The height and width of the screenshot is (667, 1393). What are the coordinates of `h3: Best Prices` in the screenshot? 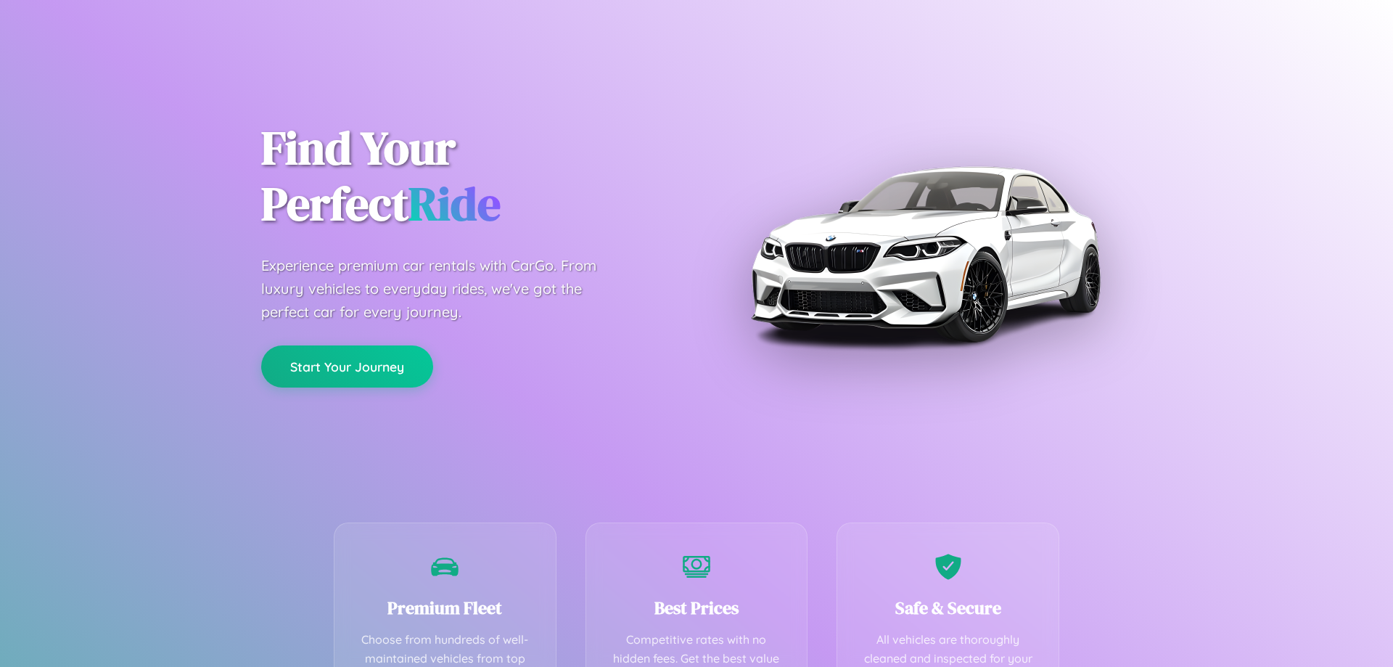 It's located at (696, 607).